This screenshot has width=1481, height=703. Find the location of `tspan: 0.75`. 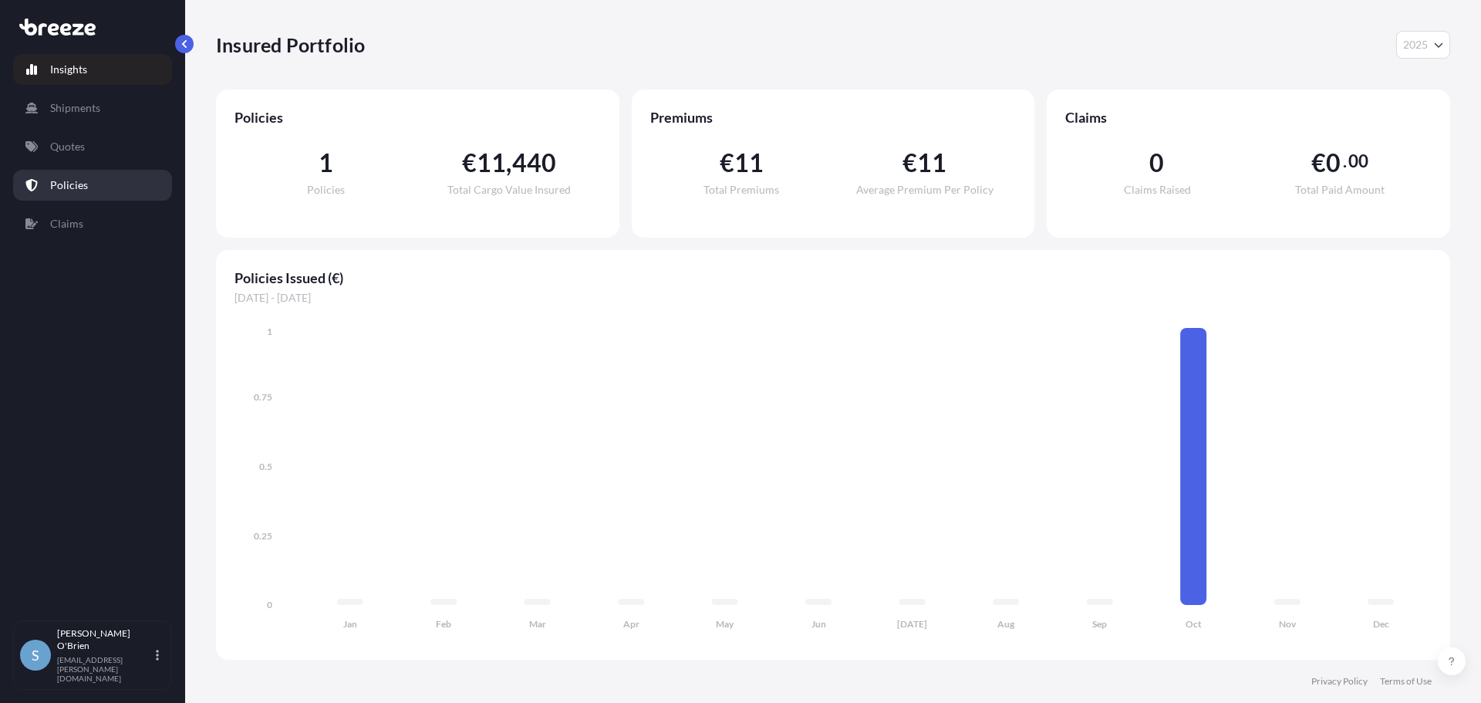

tspan: 0.75 is located at coordinates (263, 396).